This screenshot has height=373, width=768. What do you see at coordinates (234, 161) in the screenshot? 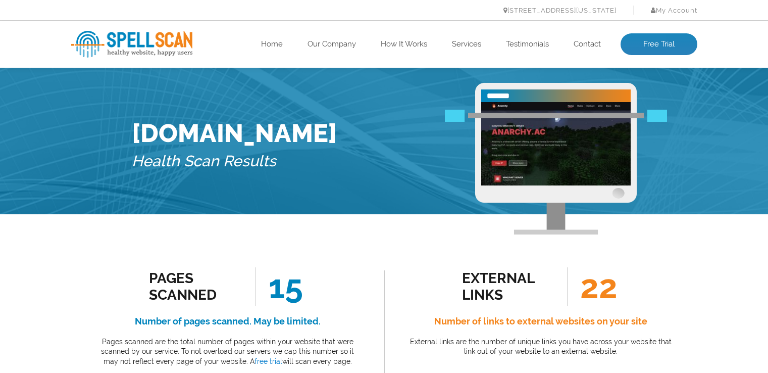
I see `h5: Health Scan Results` at bounding box center [234, 161].